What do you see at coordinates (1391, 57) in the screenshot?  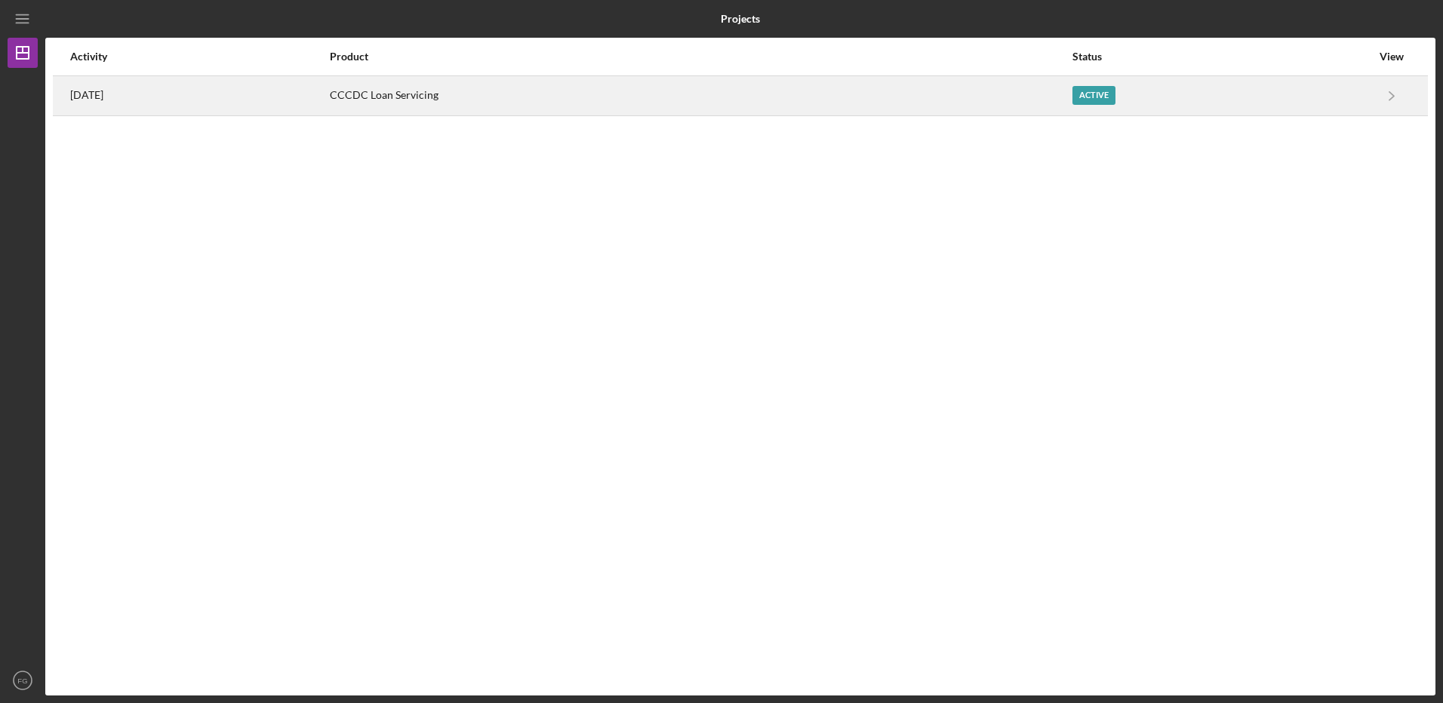 I see `div: View` at bounding box center [1391, 57].